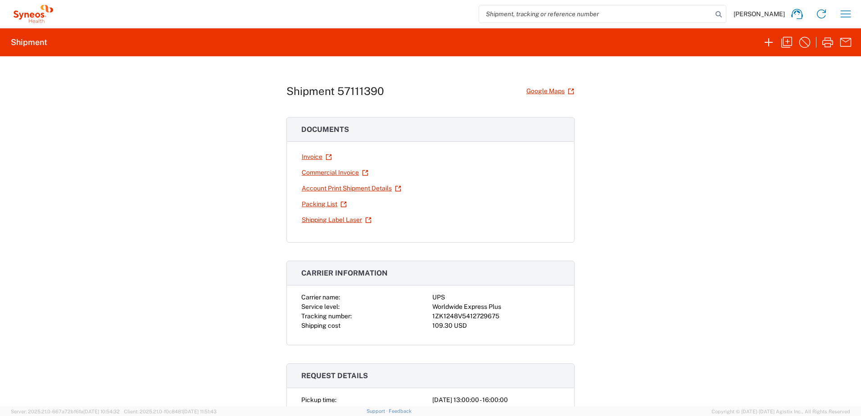  What do you see at coordinates (170, 411) in the screenshot?
I see `span: Client: 2025.21.0-f0c8481` at bounding box center [170, 411].